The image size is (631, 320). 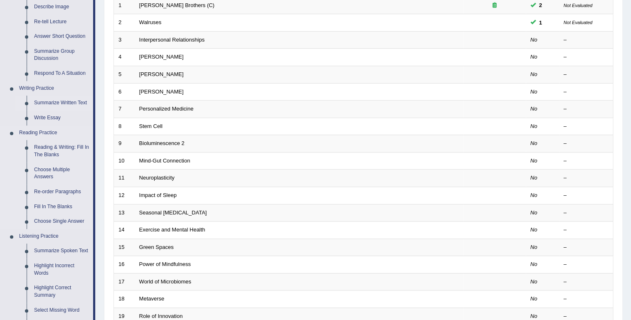 I want to click on td: 5, so click(x=124, y=75).